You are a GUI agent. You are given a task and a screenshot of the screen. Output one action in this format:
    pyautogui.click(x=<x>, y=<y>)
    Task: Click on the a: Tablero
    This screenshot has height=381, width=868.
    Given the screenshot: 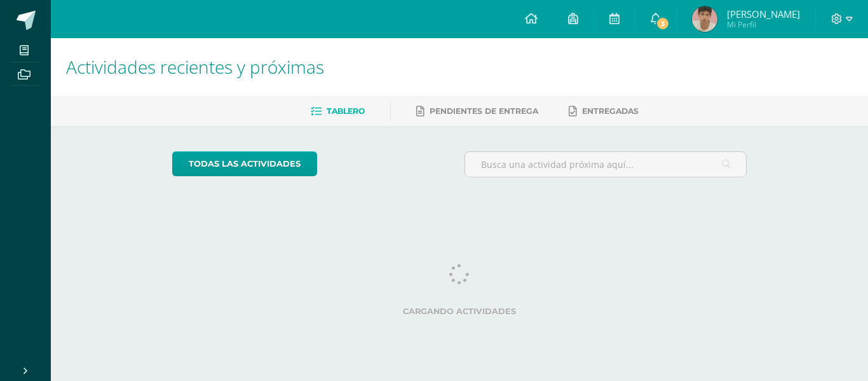 What is the action you would take?
    pyautogui.click(x=338, y=111)
    